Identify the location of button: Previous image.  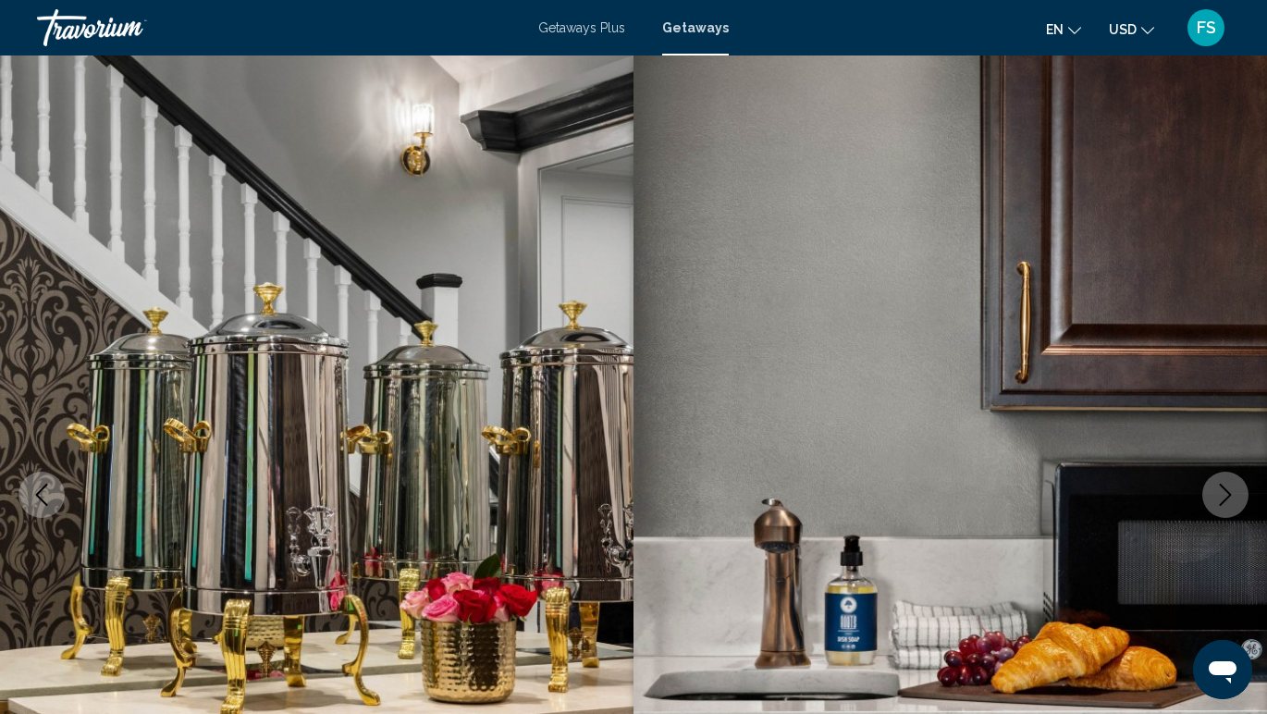
(42, 495).